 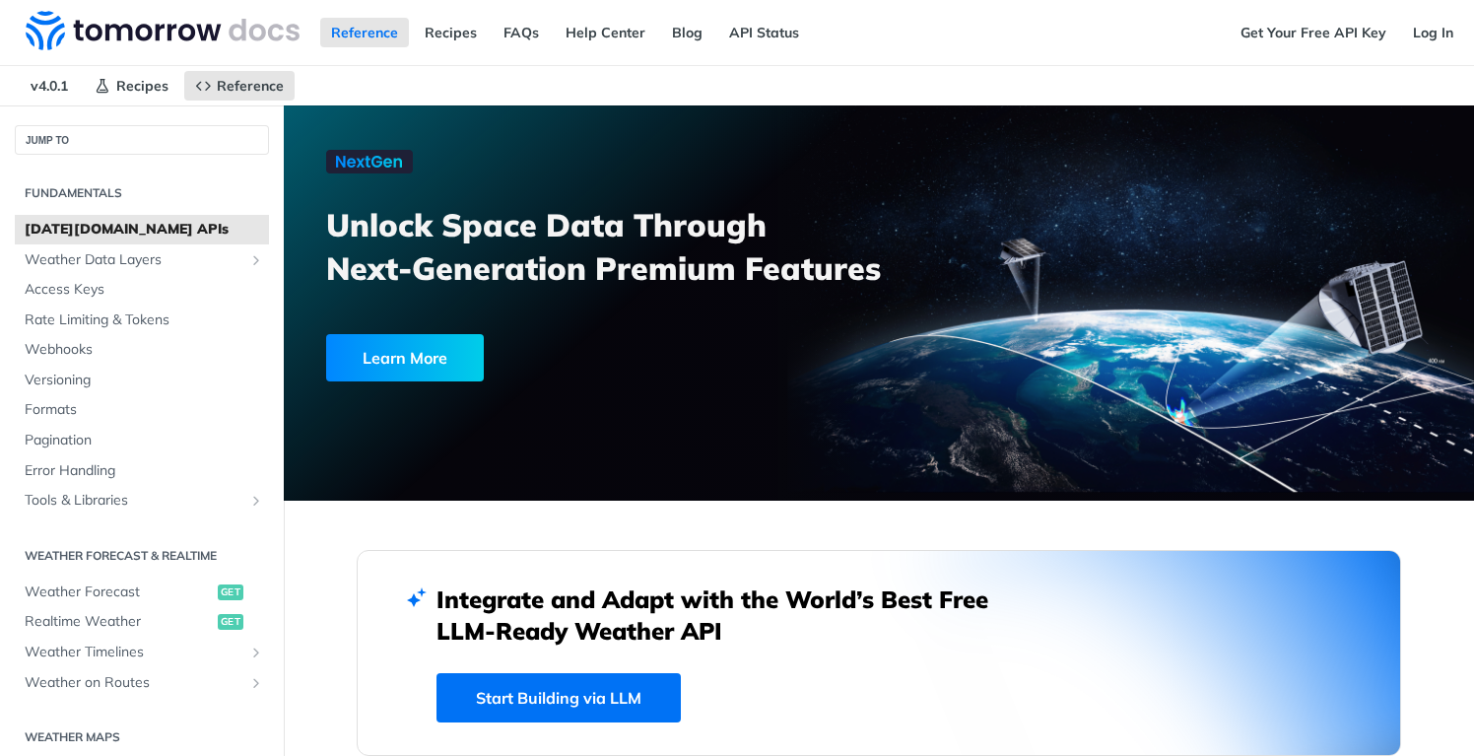 I want to click on span: Weather on Routes, so click(x=134, y=683).